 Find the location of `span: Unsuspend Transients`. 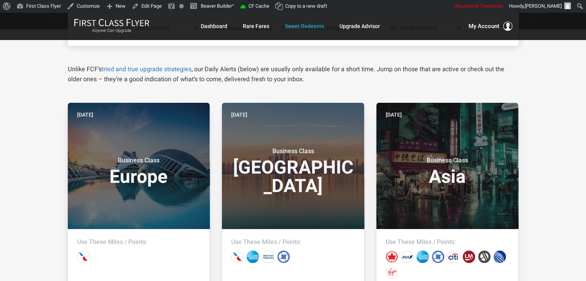

span: Unsuspend Transients is located at coordinates (478, 6).